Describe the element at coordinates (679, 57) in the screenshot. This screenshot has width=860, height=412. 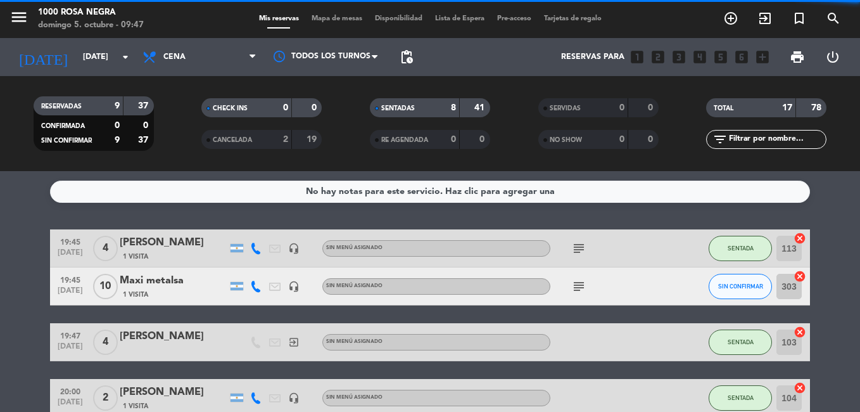
I see `i: looks_3` at that location.